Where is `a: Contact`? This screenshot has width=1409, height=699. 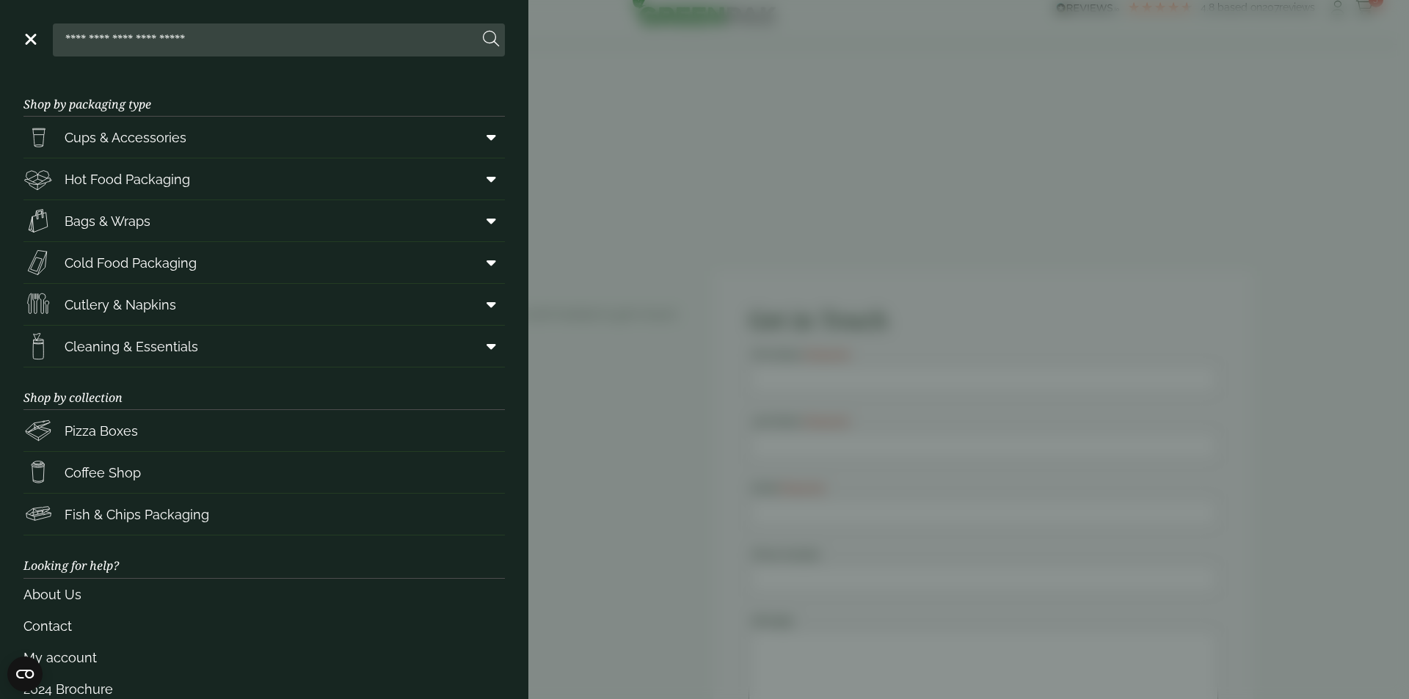
a: Contact is located at coordinates (264, 626).